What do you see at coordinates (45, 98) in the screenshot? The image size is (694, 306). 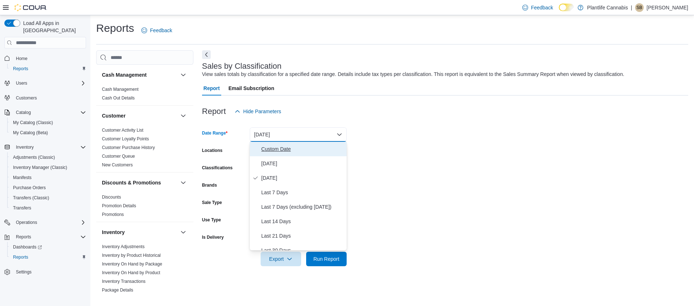 I see `button: Customers` at bounding box center [45, 98].